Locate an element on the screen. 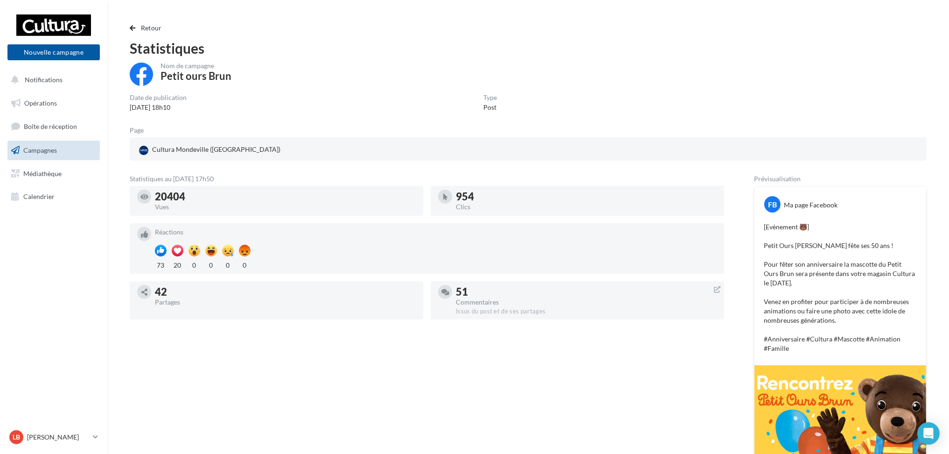 Image resolution: width=949 pixels, height=454 pixels. div: Ma page Facebook is located at coordinates (811, 205).